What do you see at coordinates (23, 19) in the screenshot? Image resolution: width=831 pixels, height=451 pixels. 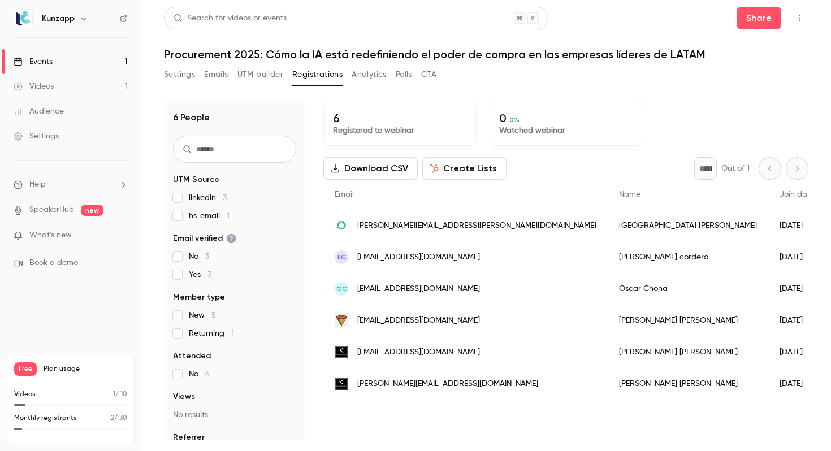 I see `img: Kunzapp` at bounding box center [23, 19].